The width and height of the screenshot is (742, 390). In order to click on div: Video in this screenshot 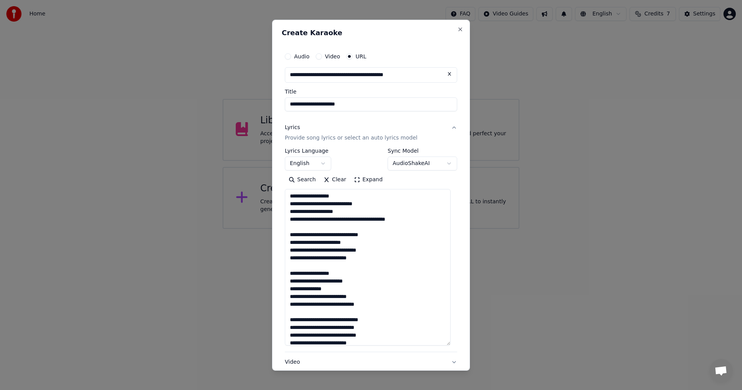, I will do `click(357, 367)`.